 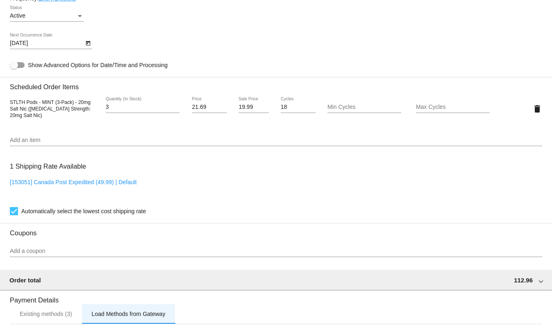 I want to click on div: Existing methods (3), so click(x=46, y=314).